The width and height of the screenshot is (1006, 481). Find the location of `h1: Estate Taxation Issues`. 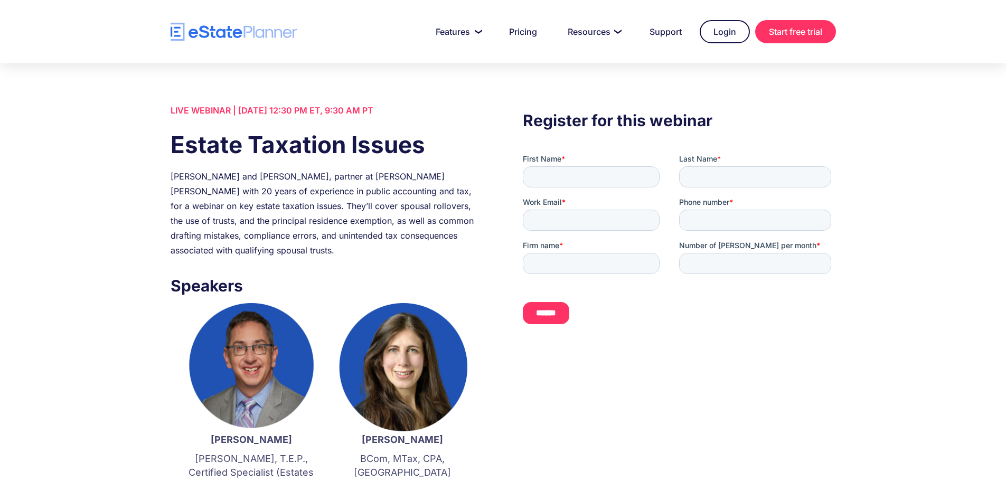

h1: Estate Taxation Issues is located at coordinates (327, 145).